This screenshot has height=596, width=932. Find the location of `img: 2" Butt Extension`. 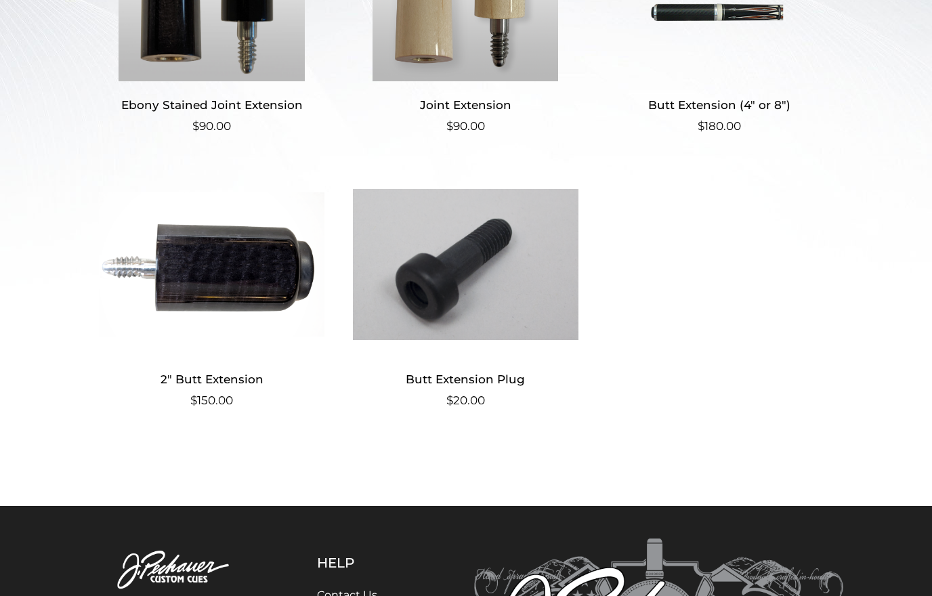

img: 2" Butt Extension is located at coordinates (211, 264).